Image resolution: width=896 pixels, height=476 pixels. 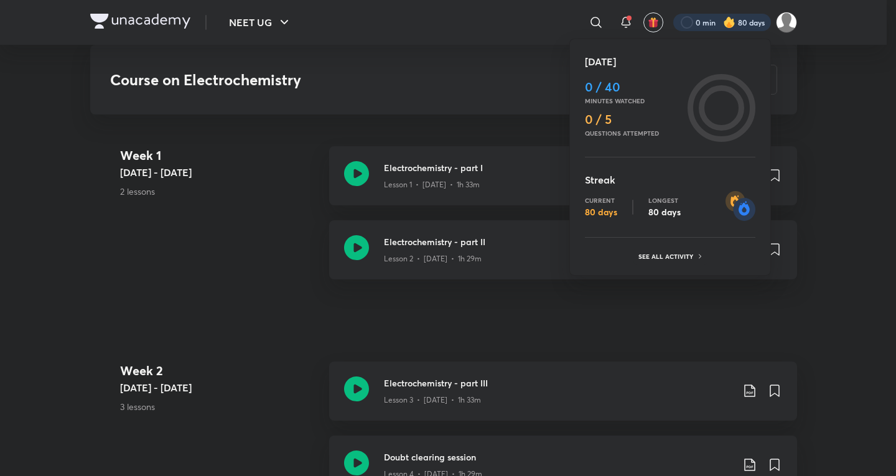 I want to click on p: Questions attempted, so click(x=633, y=133).